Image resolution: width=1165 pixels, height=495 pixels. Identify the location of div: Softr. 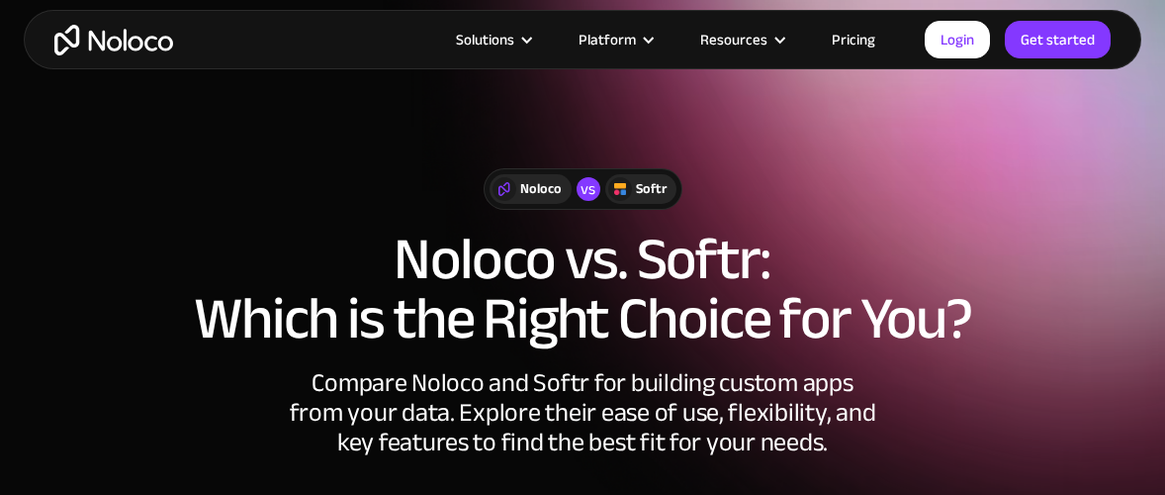
(651, 189).